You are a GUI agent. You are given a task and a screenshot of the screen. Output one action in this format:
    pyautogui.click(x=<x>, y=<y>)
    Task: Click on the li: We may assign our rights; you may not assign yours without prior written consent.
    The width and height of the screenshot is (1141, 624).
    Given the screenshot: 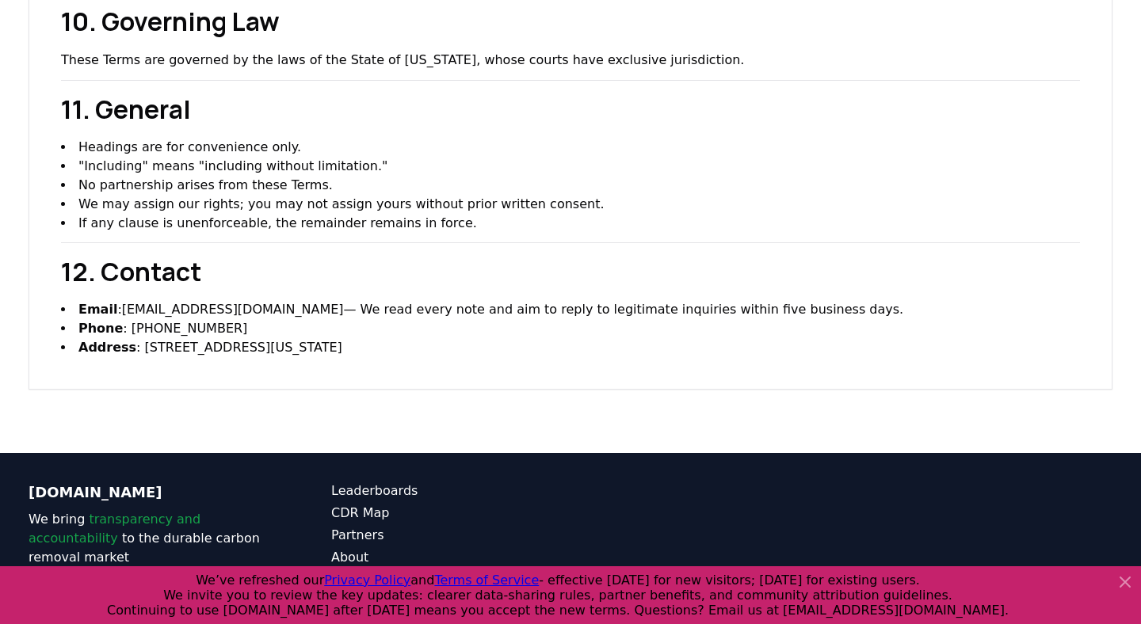 What is the action you would take?
    pyautogui.click(x=571, y=204)
    